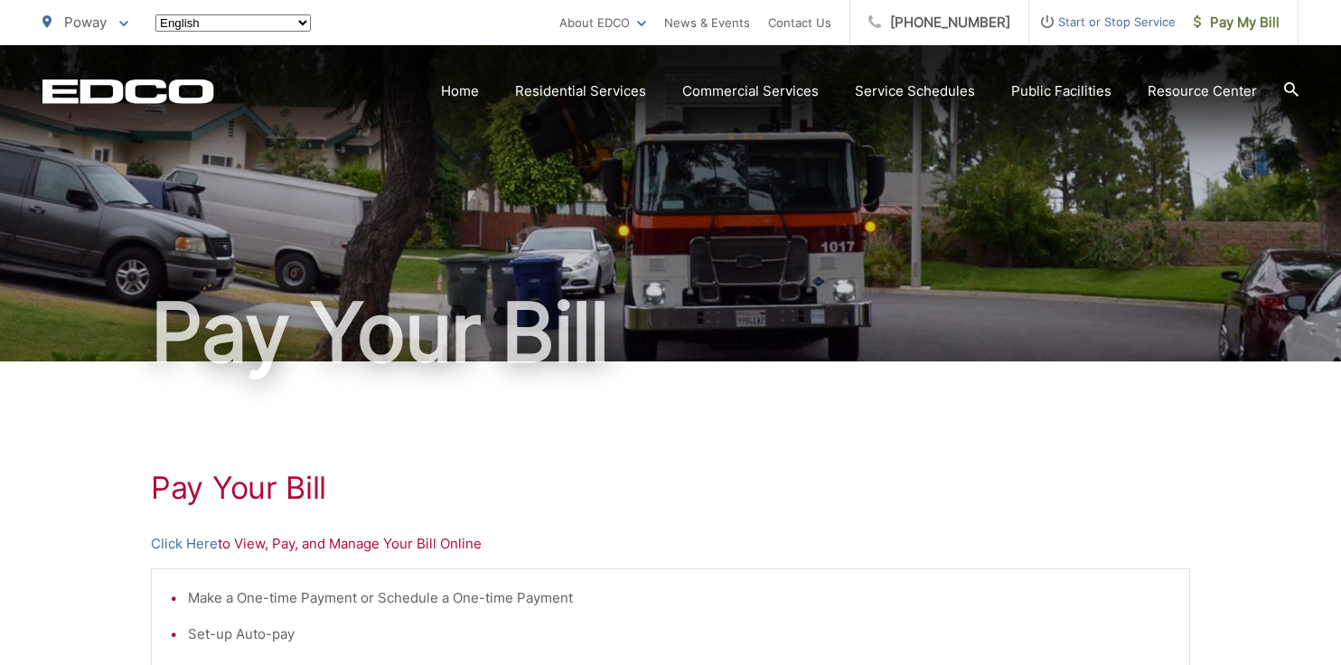  What do you see at coordinates (914, 91) in the screenshot?
I see `a: Service Schedules` at bounding box center [914, 91].